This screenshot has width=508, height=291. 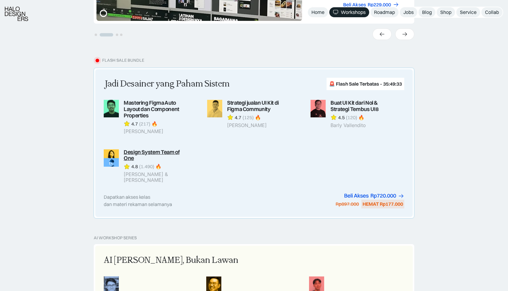 What do you see at coordinates (347, 204) in the screenshot?
I see `div: Rp897.000` at bounding box center [347, 204].